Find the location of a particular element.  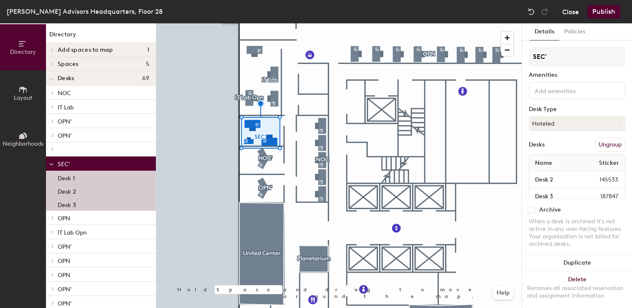

span: Layout is located at coordinates (23, 98).